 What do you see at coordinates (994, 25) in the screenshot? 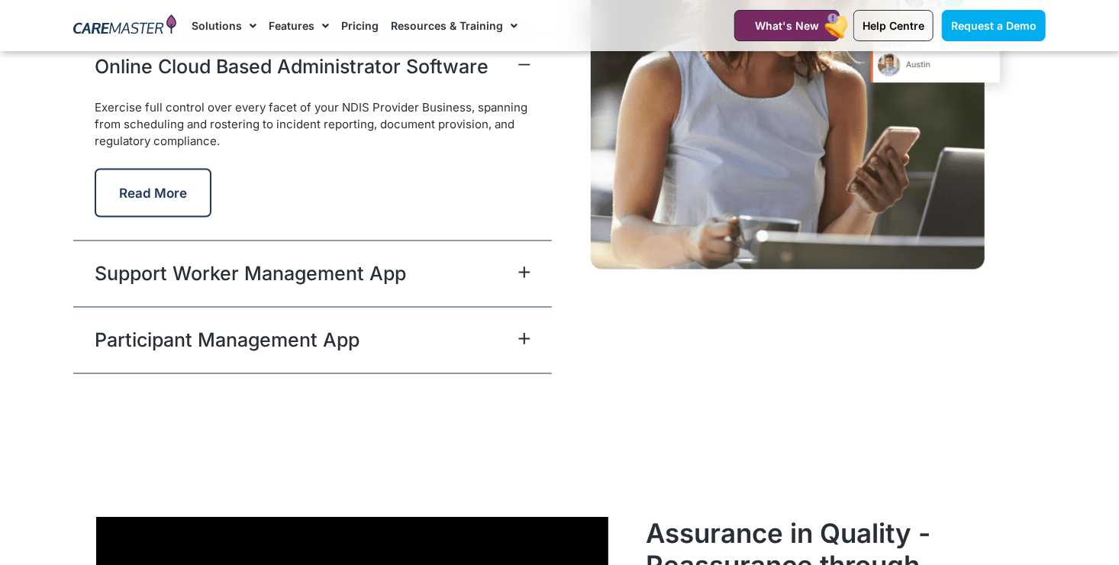
I see `a: Request a Demo` at bounding box center [994, 25].